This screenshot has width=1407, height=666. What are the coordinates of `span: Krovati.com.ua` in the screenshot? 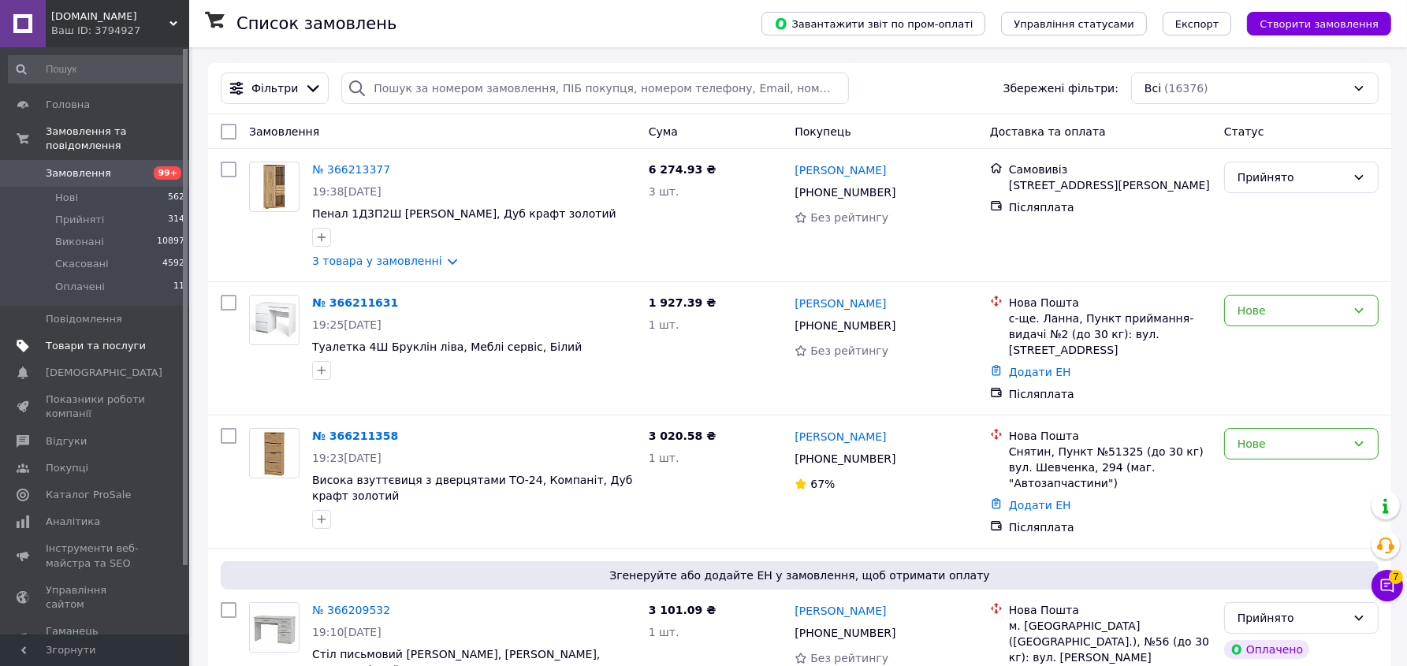 It's located at (110, 17).